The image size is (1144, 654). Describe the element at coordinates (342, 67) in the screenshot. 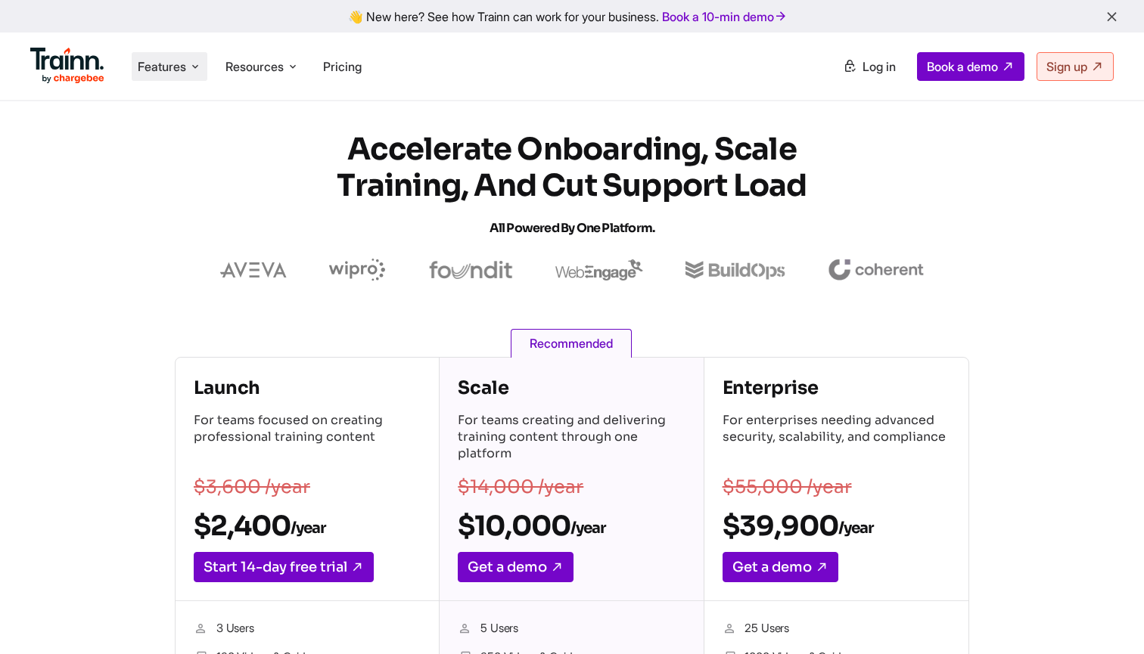

I see `span: Pricing` at that location.